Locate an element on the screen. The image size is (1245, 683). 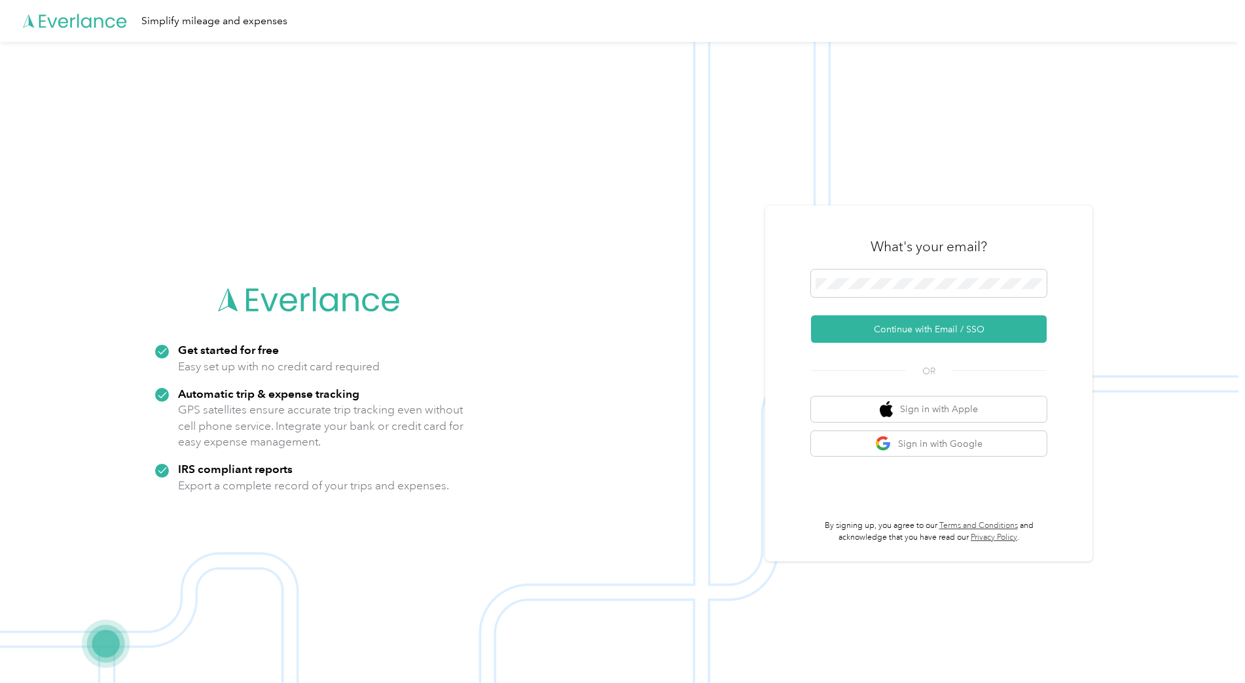
p: Easy set up with no credit card required is located at coordinates (279, 367).